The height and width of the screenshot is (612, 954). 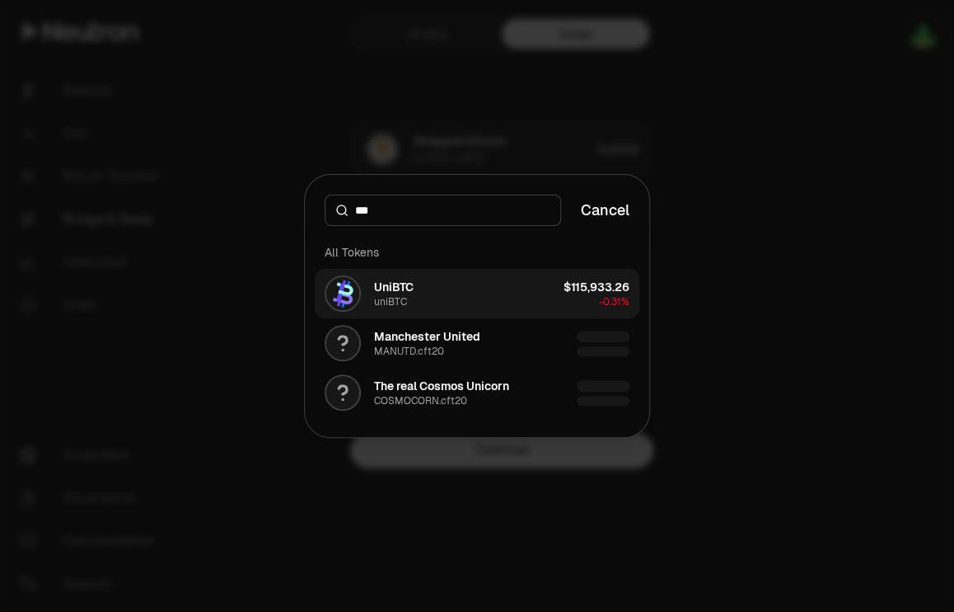 I want to click on div: The real Cosmos Unicorn, so click(x=442, y=386).